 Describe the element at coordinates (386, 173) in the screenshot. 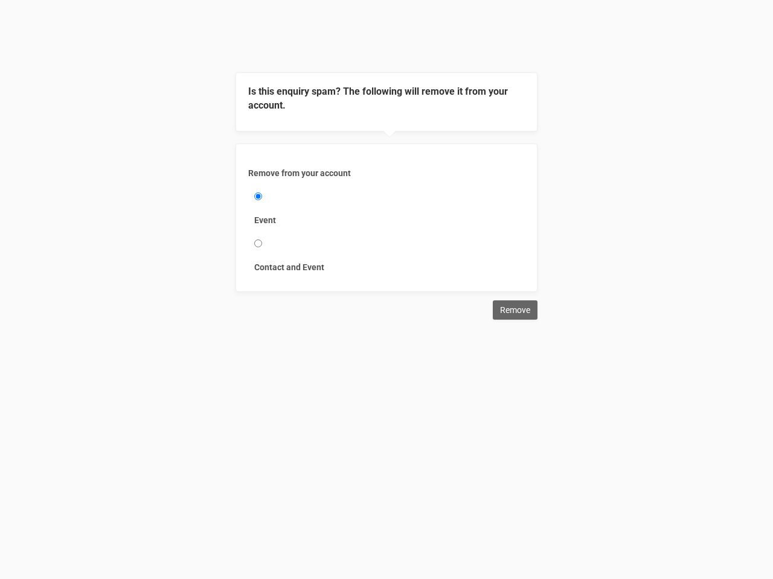

I see `label: Remove from your account` at that location.